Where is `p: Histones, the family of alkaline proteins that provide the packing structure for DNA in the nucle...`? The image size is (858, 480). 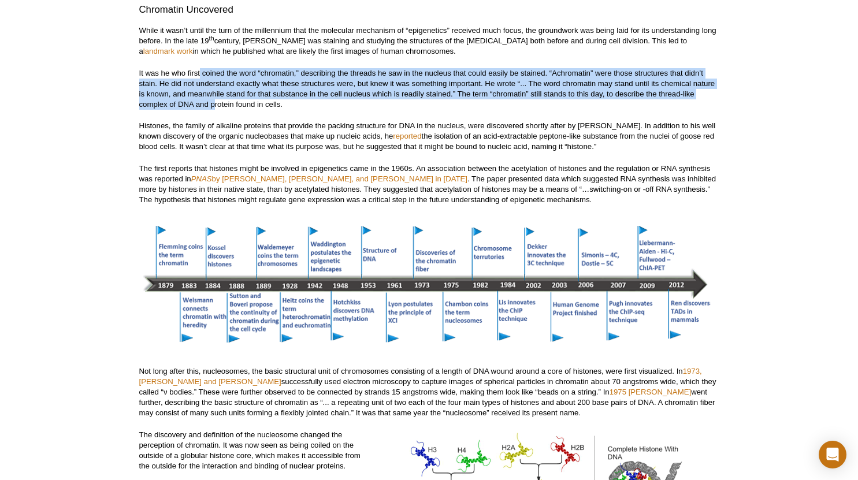 p: Histones, the family of alkaline proteins that provide the packing structure for DNA in the nucle... is located at coordinates (429, 136).